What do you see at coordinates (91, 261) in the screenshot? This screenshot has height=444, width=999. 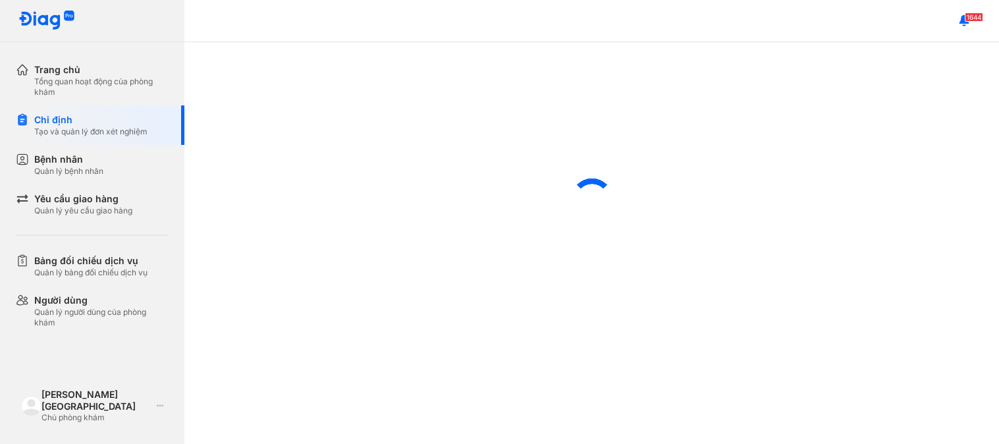 I see `div: Bảng đối chiếu dịch vụ` at bounding box center [91, 261].